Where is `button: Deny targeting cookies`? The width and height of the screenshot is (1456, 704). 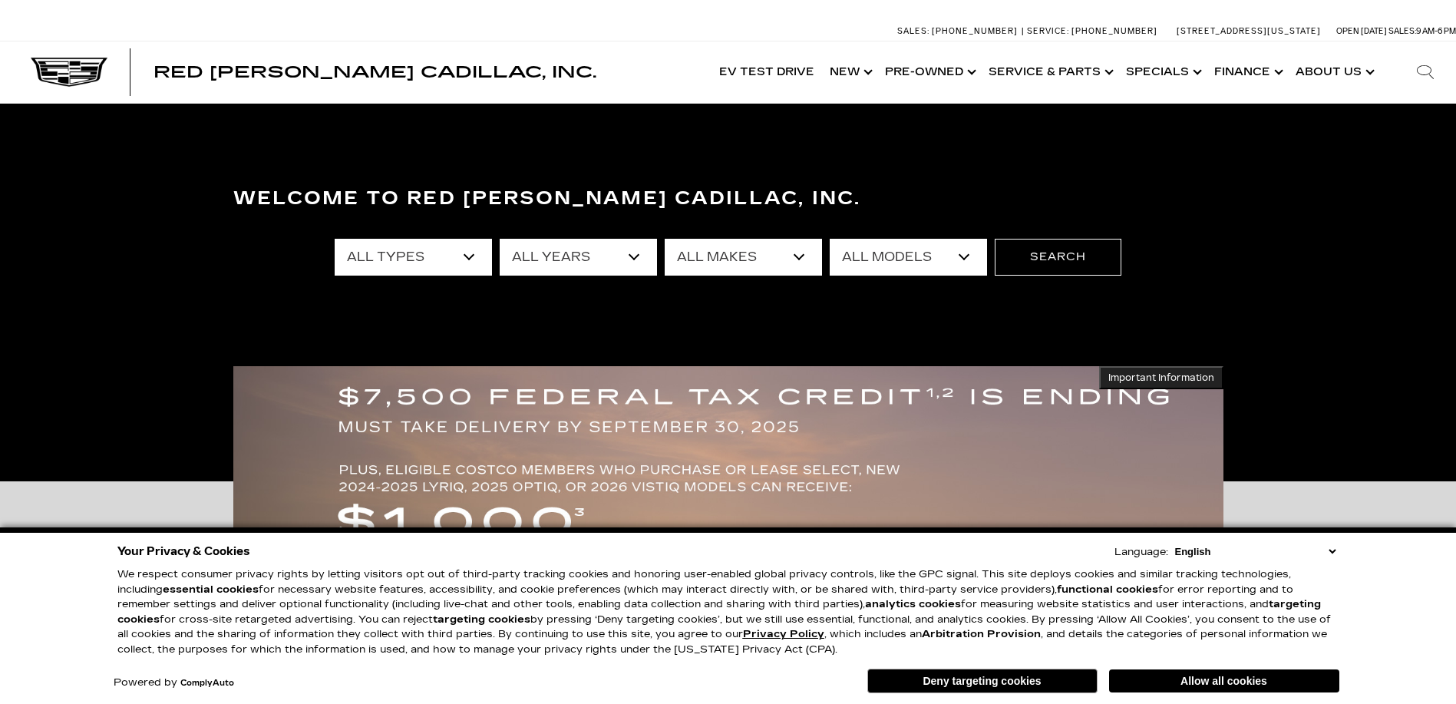 button: Deny targeting cookies is located at coordinates (982, 681).